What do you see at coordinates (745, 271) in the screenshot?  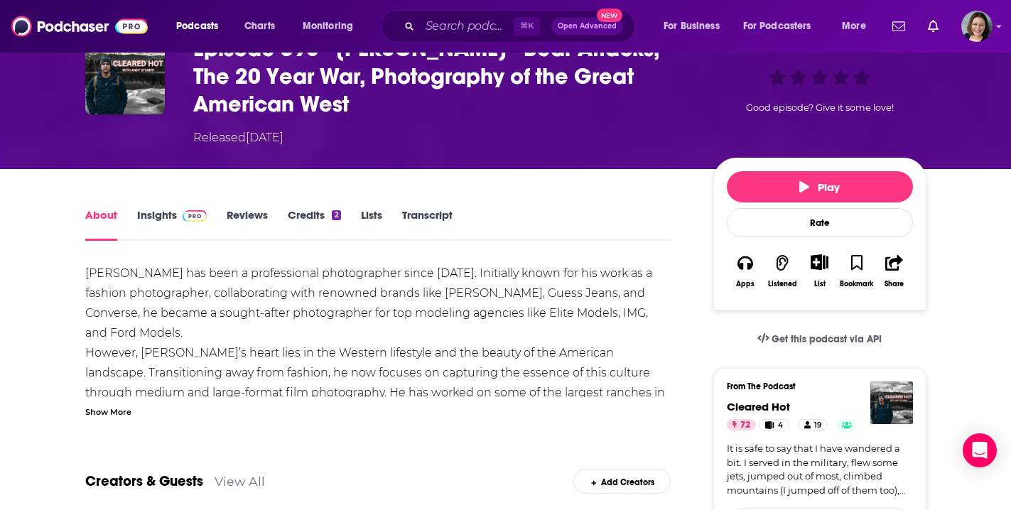 I see `button: Apps` at bounding box center [745, 271].